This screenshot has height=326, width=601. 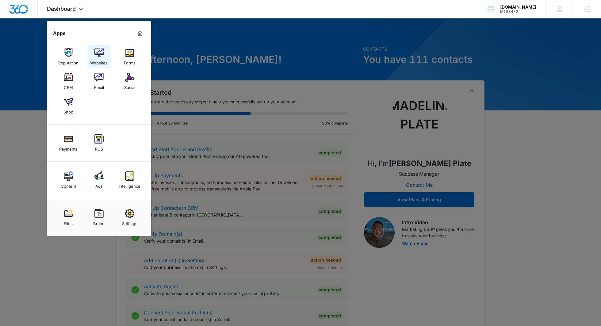 What do you see at coordinates (130, 180) in the screenshot?
I see `a: Intelligence` at bounding box center [130, 180].